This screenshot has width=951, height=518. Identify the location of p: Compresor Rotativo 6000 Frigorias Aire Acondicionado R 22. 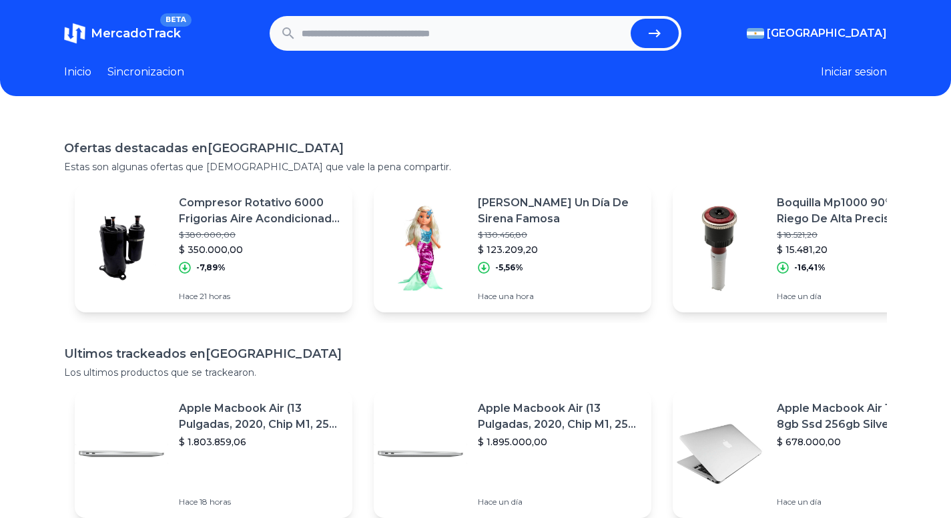
(260, 211).